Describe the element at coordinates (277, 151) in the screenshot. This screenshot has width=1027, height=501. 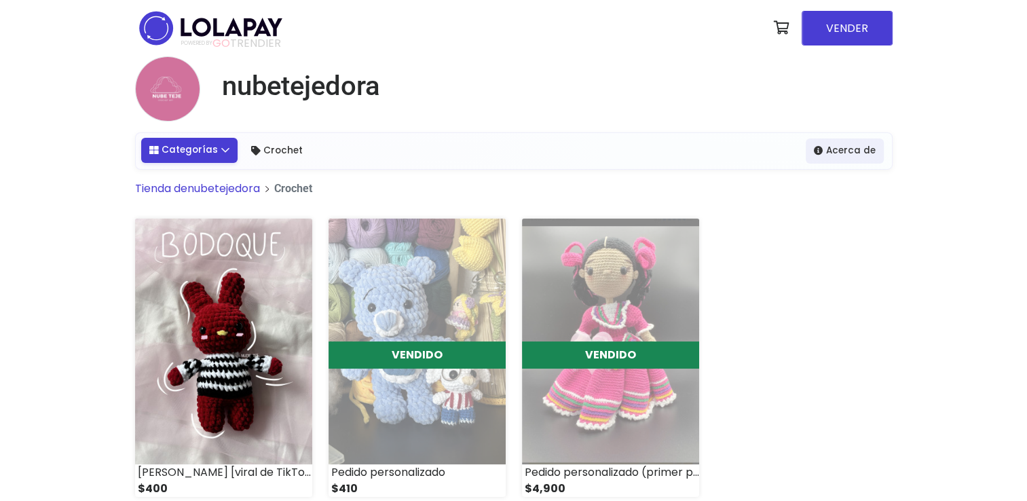
I see `a: Crochet` at that location.